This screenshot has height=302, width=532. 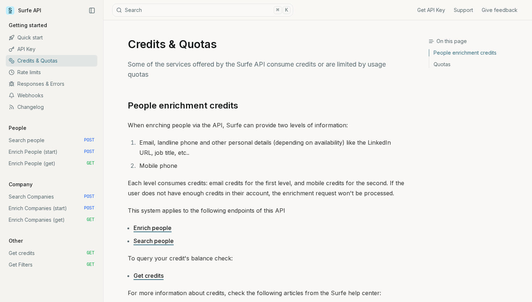 I want to click on p: For more information about credits, check the following articles from the Surfe help center:, so click(x=266, y=293).